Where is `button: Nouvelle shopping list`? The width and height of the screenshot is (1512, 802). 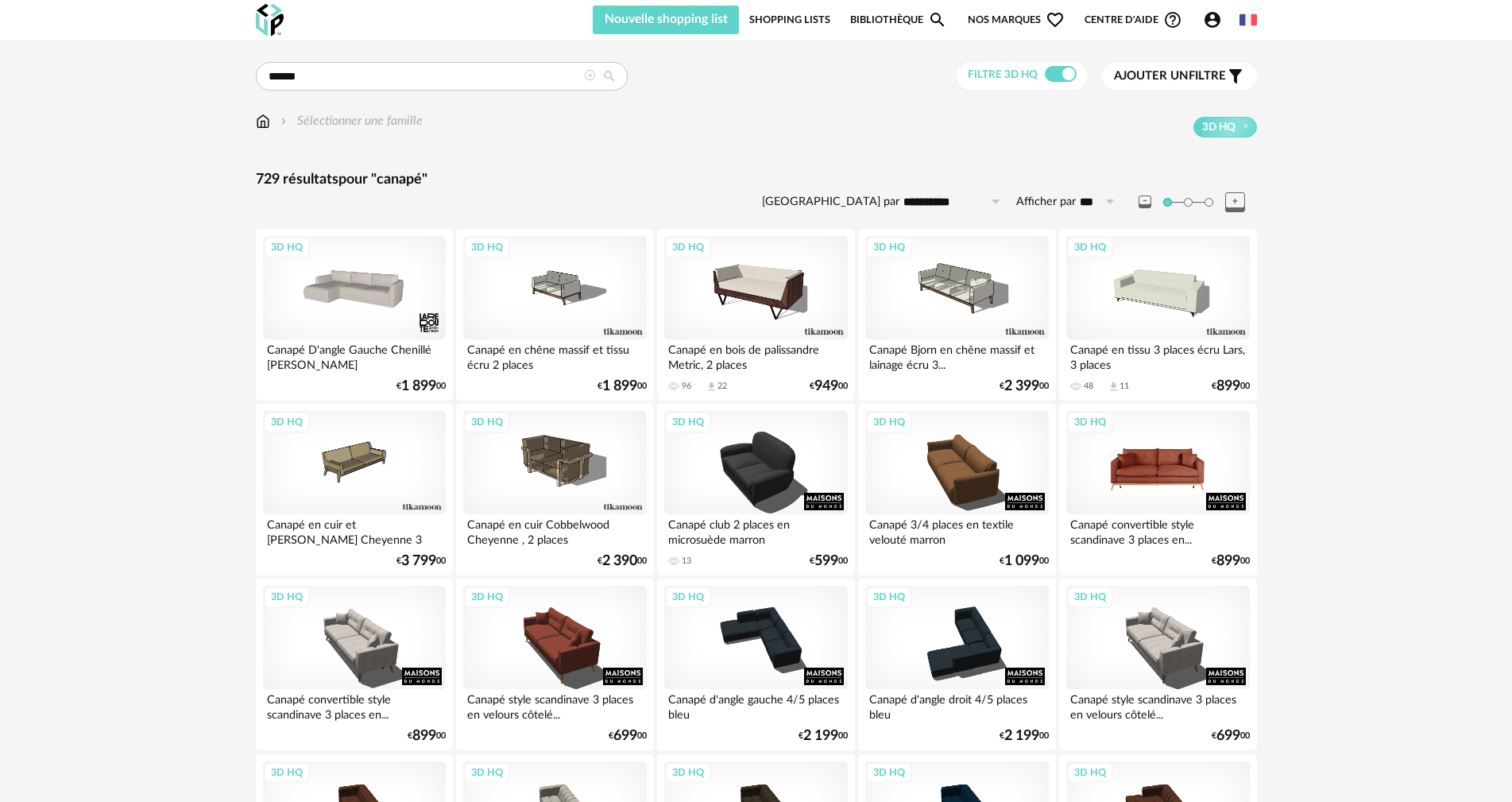 button: Nouvelle shopping list is located at coordinates (665, 20).